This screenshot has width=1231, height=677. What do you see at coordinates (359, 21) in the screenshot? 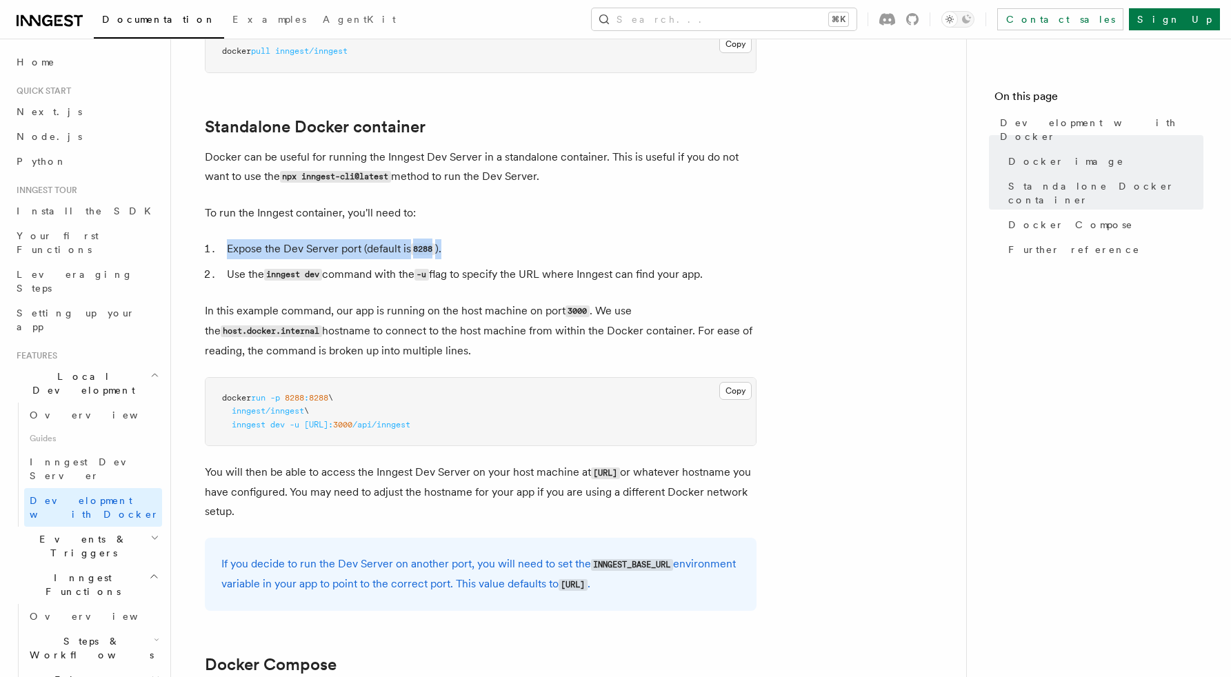
I see `a: AgentKit` at bounding box center [359, 21].